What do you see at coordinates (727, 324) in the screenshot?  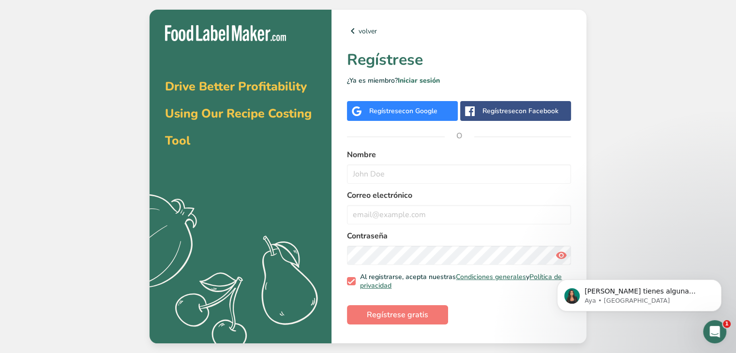 I see `span: 1` at bounding box center [727, 324].